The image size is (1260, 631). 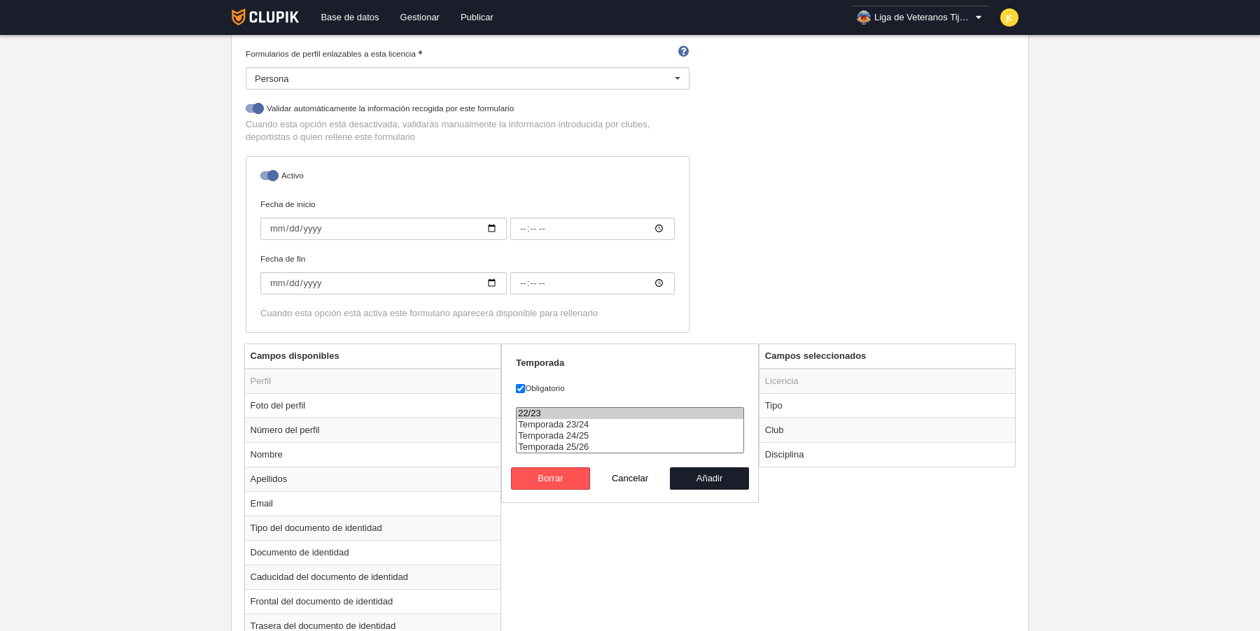 I want to click on td: Perfil, so click(x=373, y=381).